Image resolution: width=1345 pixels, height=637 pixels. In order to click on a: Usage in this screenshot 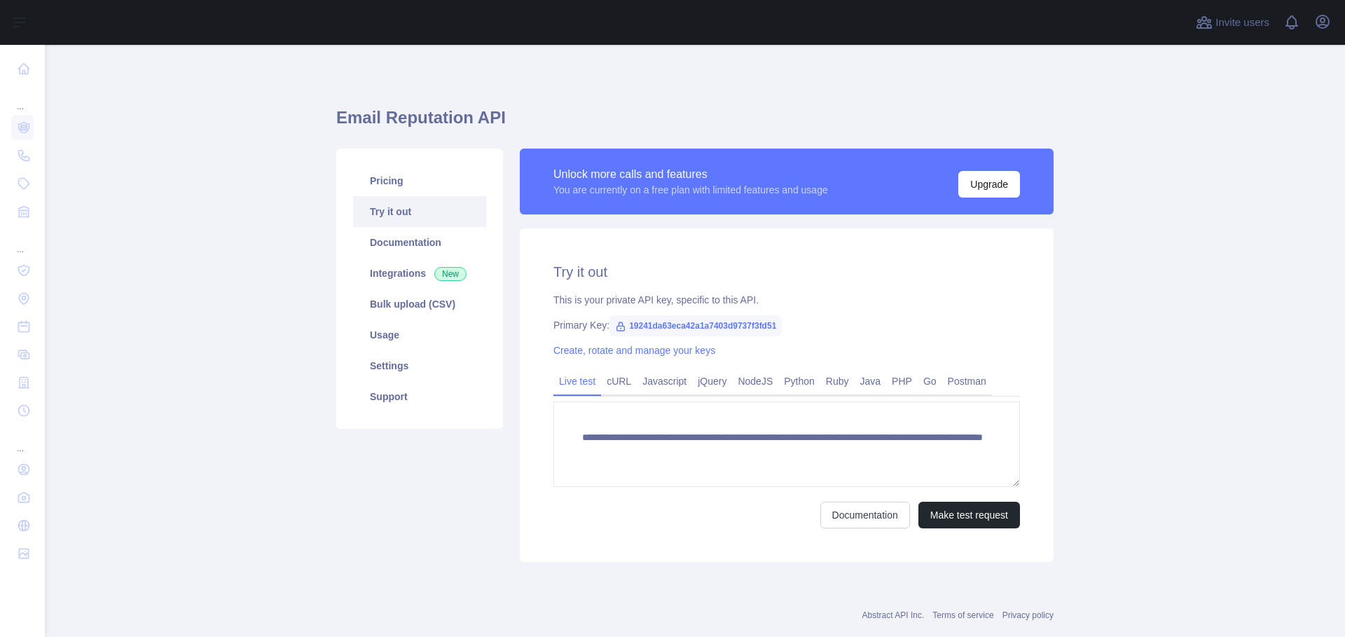, I will do `click(420, 335)`.